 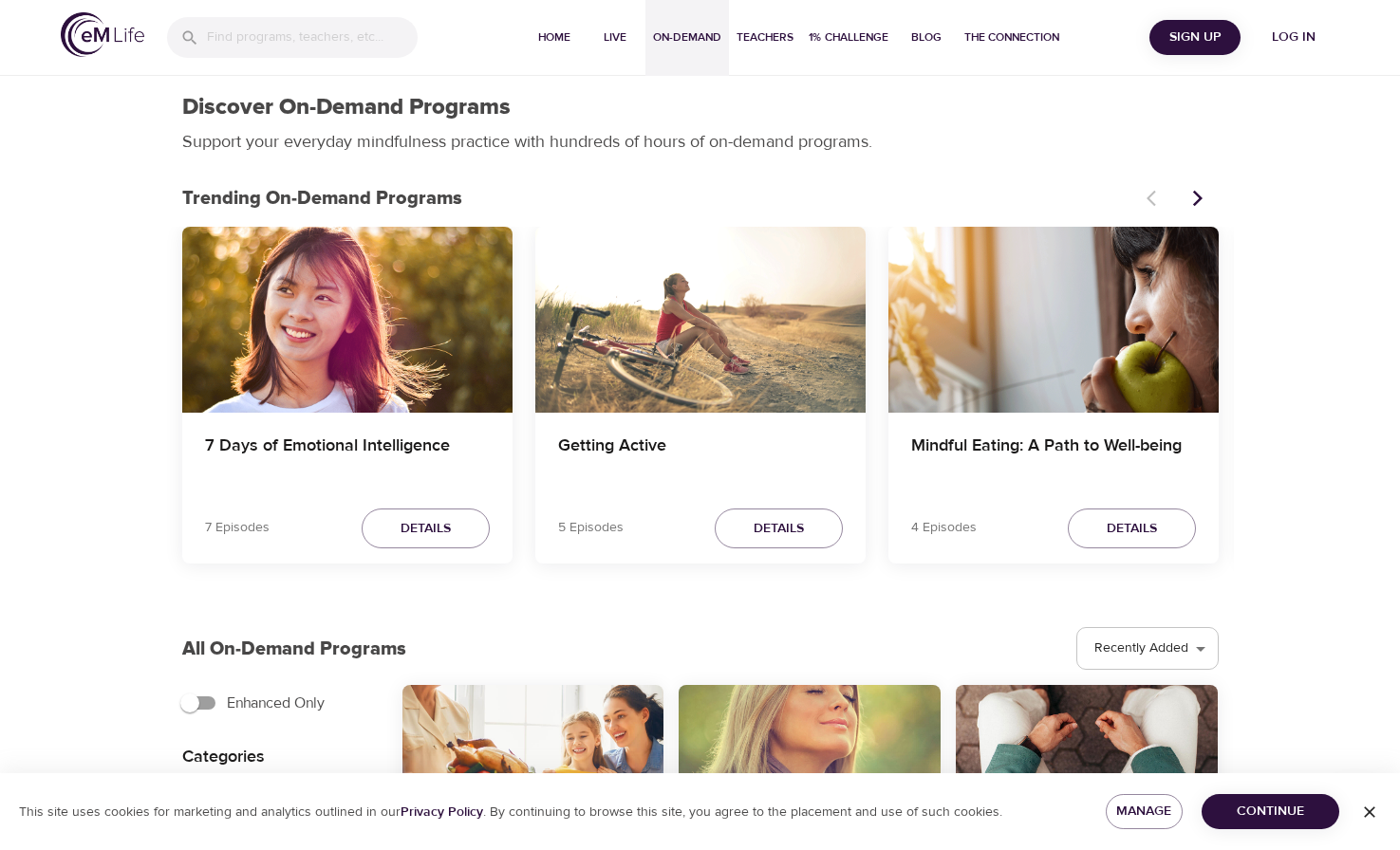 I want to click on span: Enhanced Only, so click(x=275, y=703).